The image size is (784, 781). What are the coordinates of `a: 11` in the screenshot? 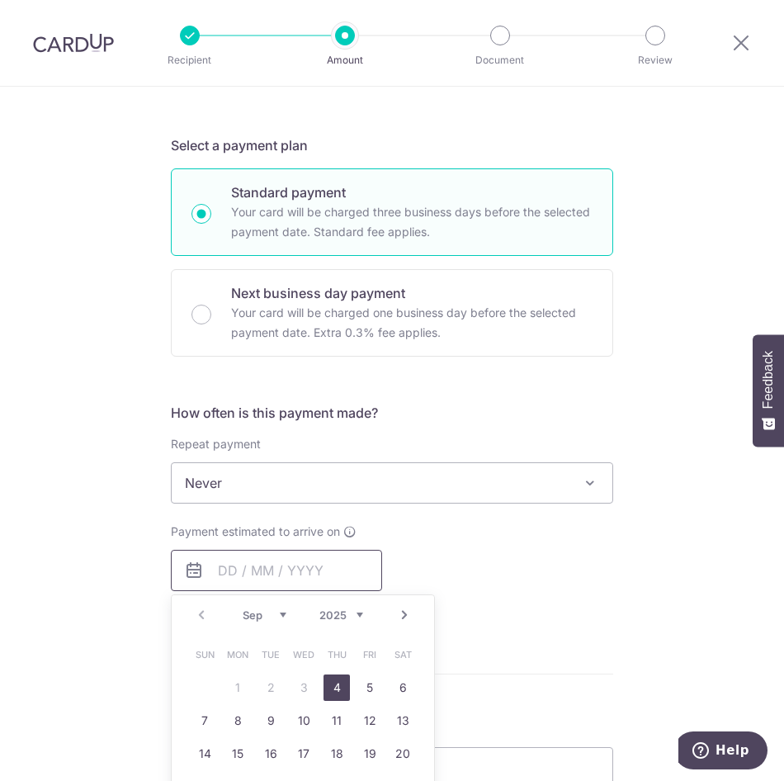 It's located at (337, 721).